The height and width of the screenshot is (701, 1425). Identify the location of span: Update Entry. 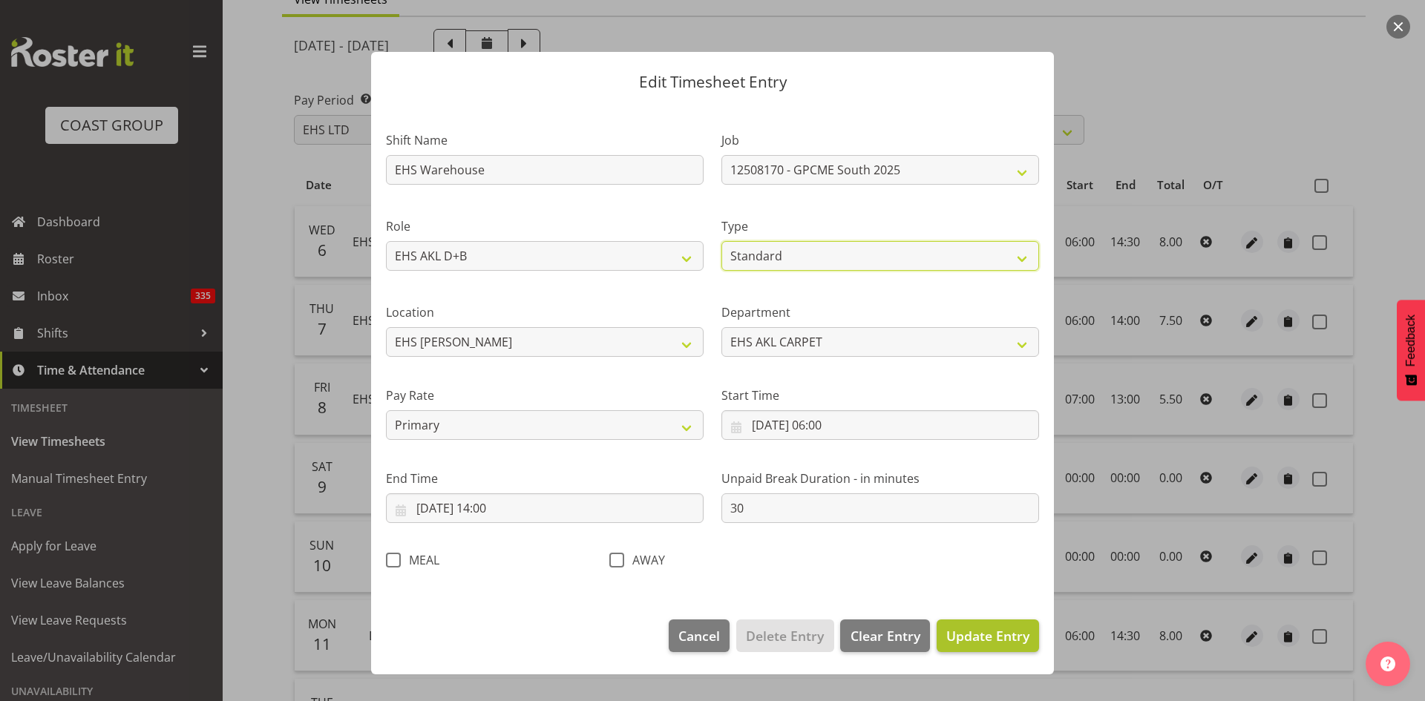
(988, 636).